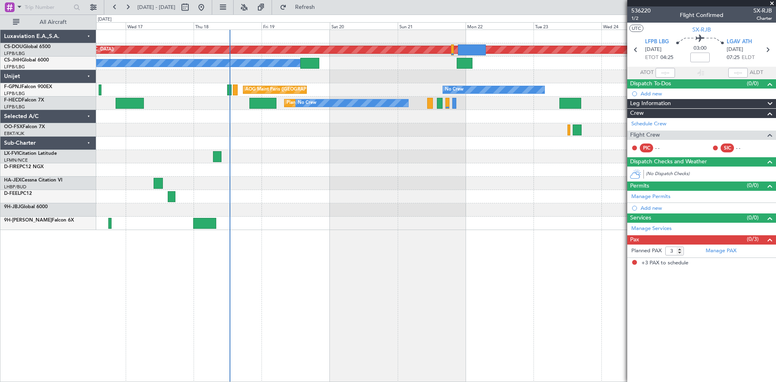 The height and width of the screenshot is (382, 776). Describe the element at coordinates (636, 28) in the screenshot. I see `button: UTC` at that location.